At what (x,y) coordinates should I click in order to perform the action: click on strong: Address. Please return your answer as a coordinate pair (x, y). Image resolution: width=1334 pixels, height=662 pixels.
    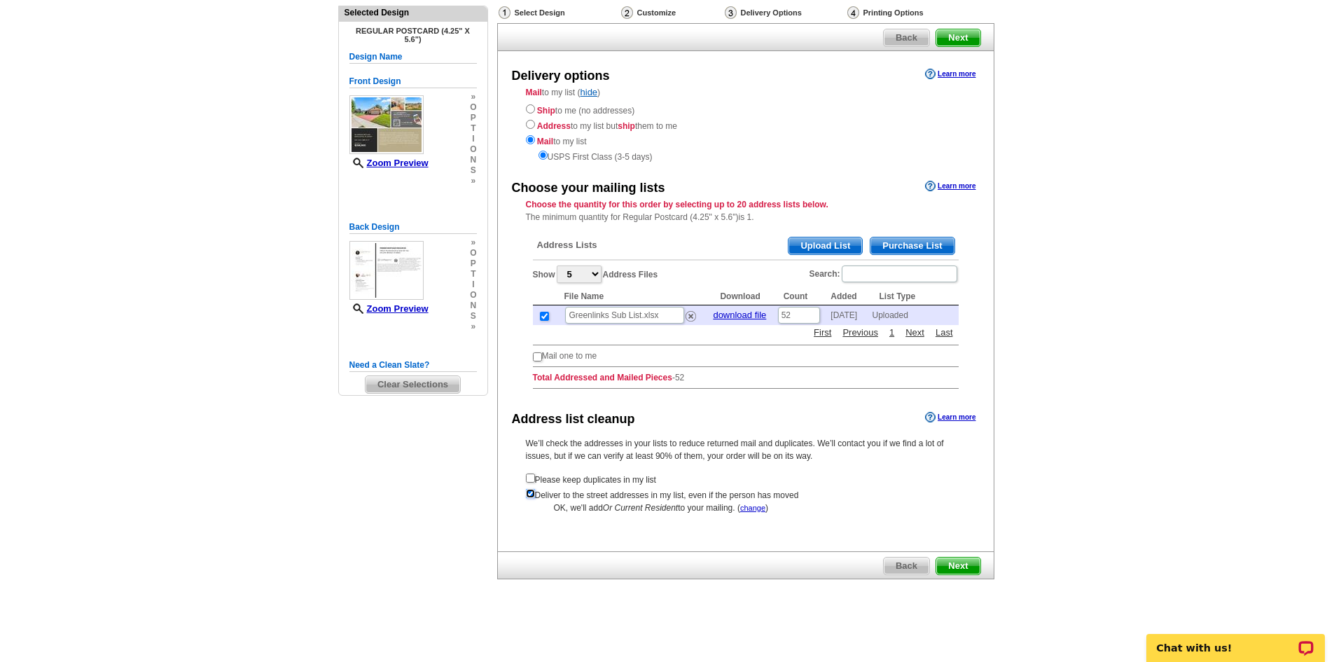
    Looking at the image, I should click on (554, 126).